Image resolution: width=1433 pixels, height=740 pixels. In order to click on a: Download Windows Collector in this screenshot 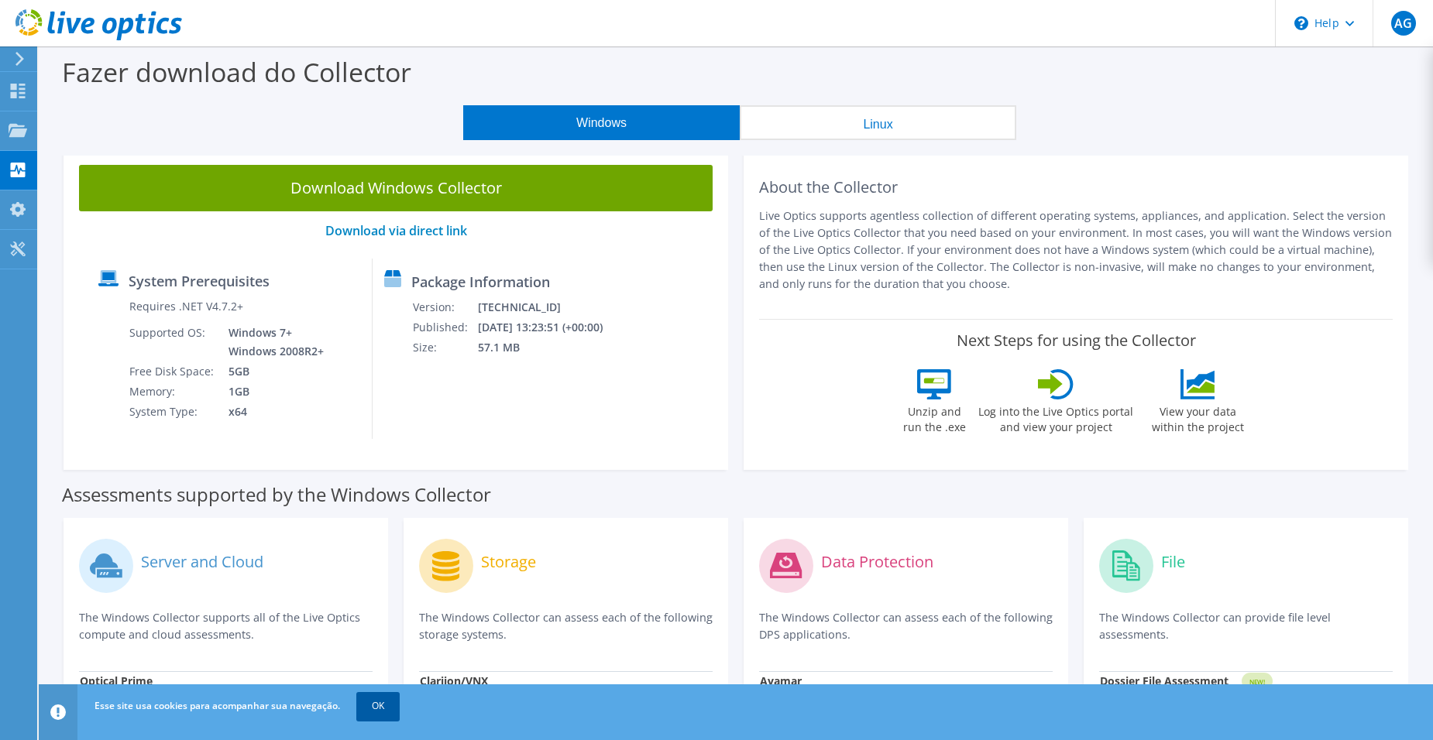, I will do `click(396, 188)`.